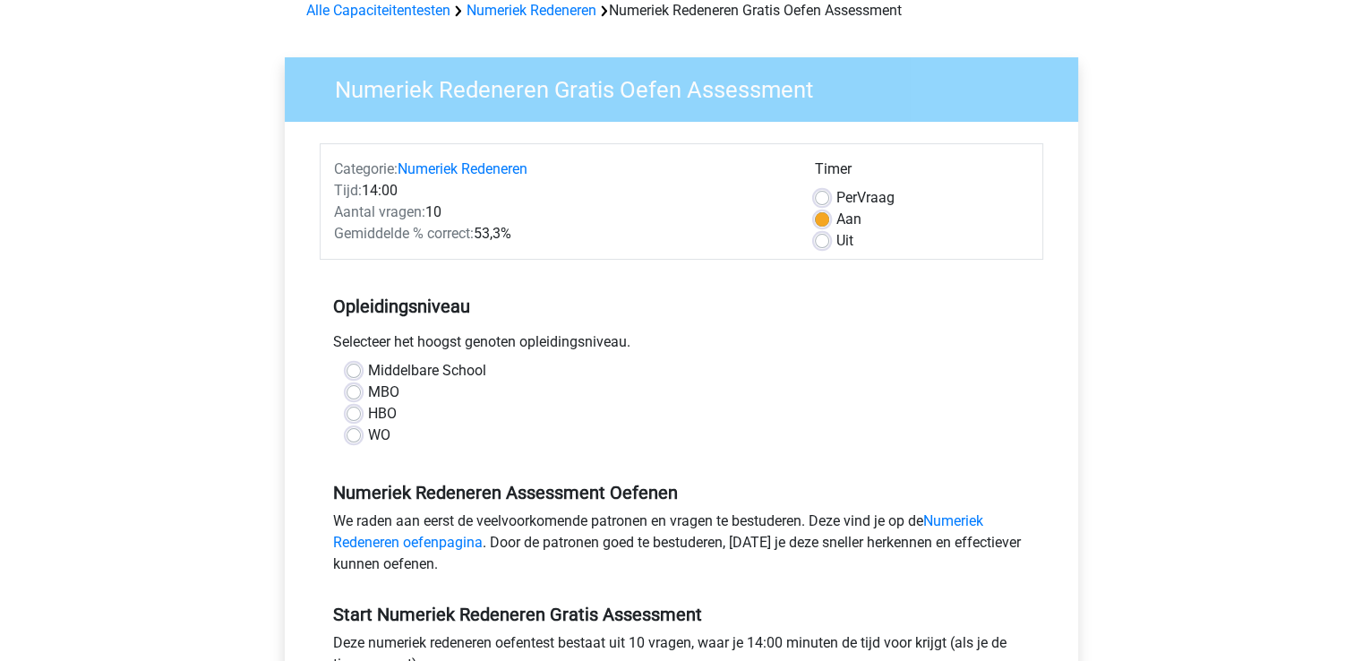 The height and width of the screenshot is (661, 1362). I want to click on h5: Start Numeriek Redeneren Gratis Assessment, so click(681, 614).